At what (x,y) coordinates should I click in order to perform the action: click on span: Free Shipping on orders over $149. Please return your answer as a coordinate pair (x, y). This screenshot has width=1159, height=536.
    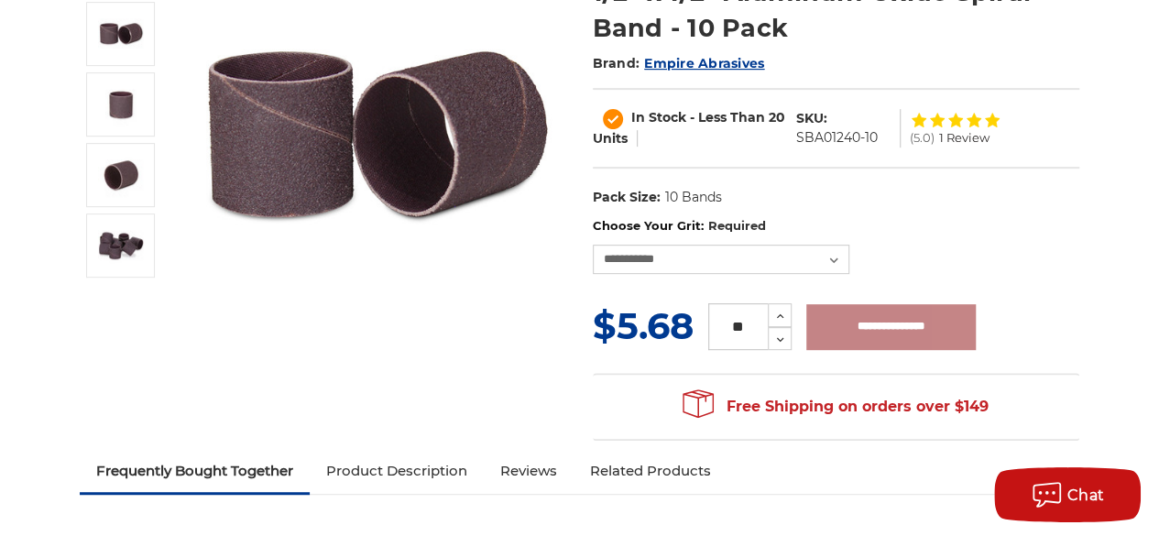
    Looking at the image, I should click on (836, 407).